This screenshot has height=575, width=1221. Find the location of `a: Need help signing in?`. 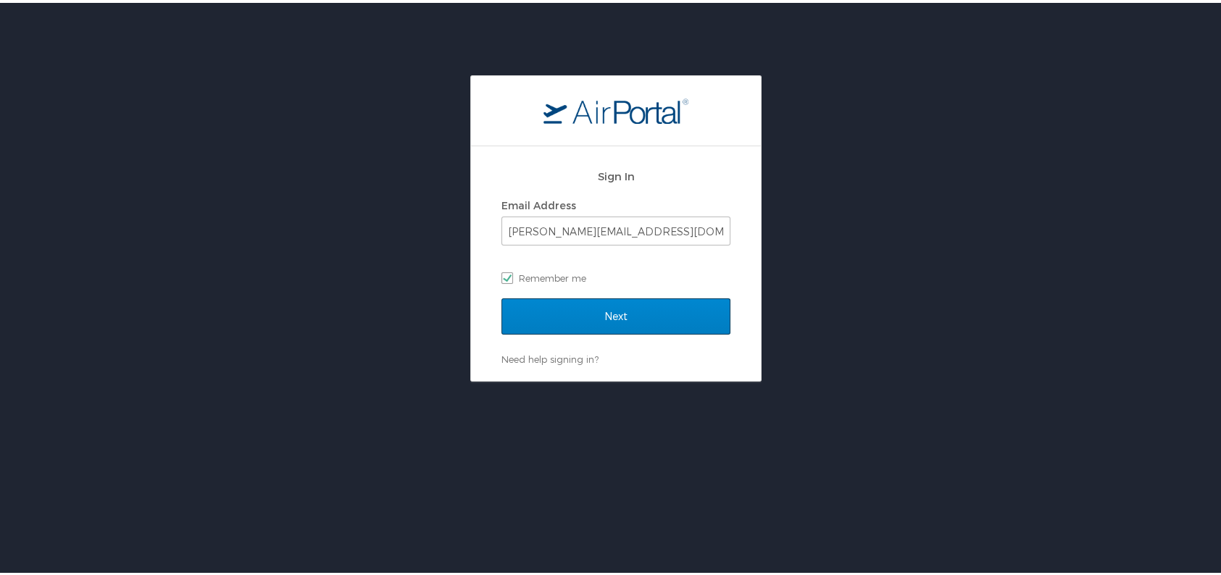

a: Need help signing in? is located at coordinates (550, 357).